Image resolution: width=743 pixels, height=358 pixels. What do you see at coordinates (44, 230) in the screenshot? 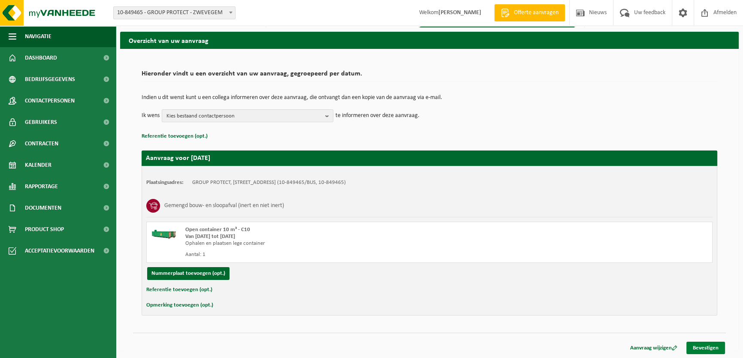
I see `span: Product Shop` at bounding box center [44, 230].